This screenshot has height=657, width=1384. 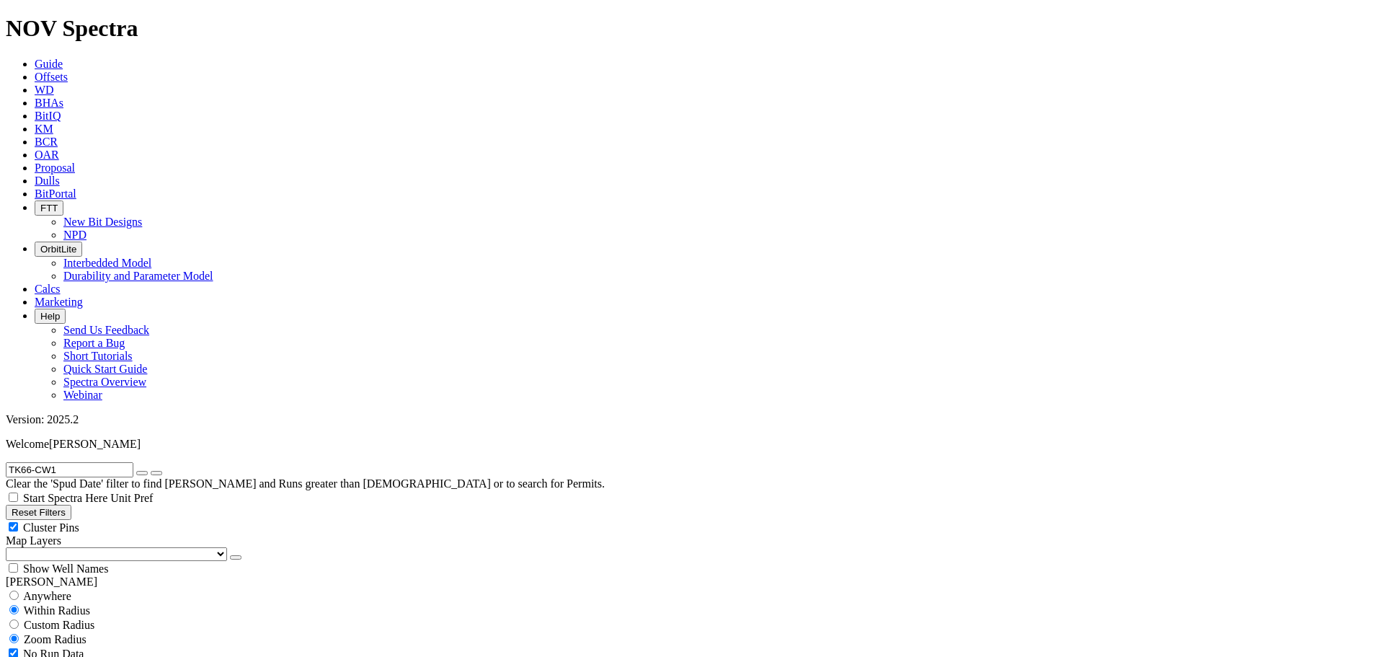 What do you see at coordinates (55, 167) in the screenshot?
I see `a: Proposal` at bounding box center [55, 167].